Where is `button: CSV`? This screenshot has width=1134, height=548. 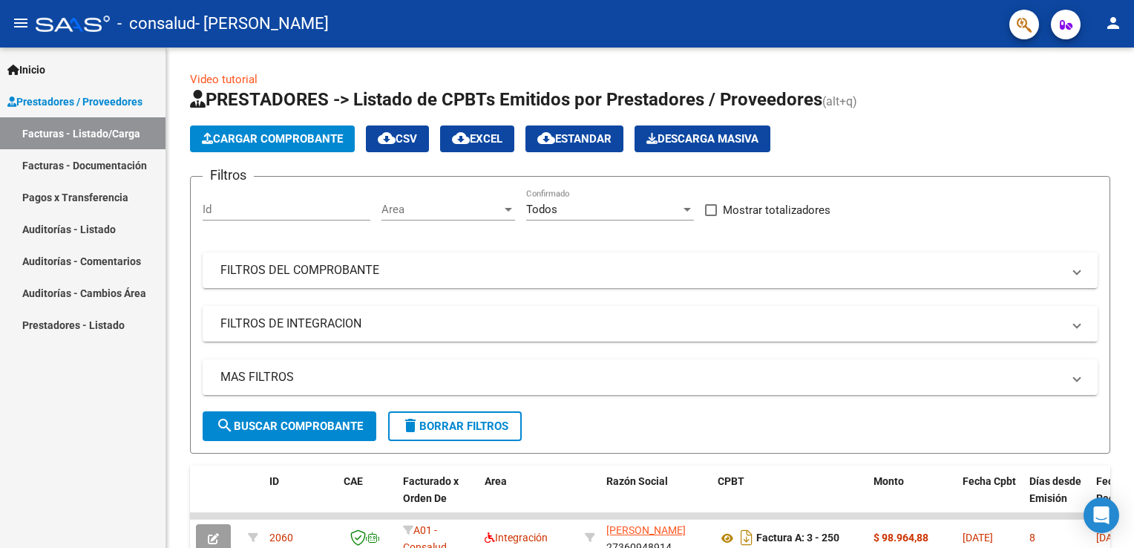 button: CSV is located at coordinates (397, 139).